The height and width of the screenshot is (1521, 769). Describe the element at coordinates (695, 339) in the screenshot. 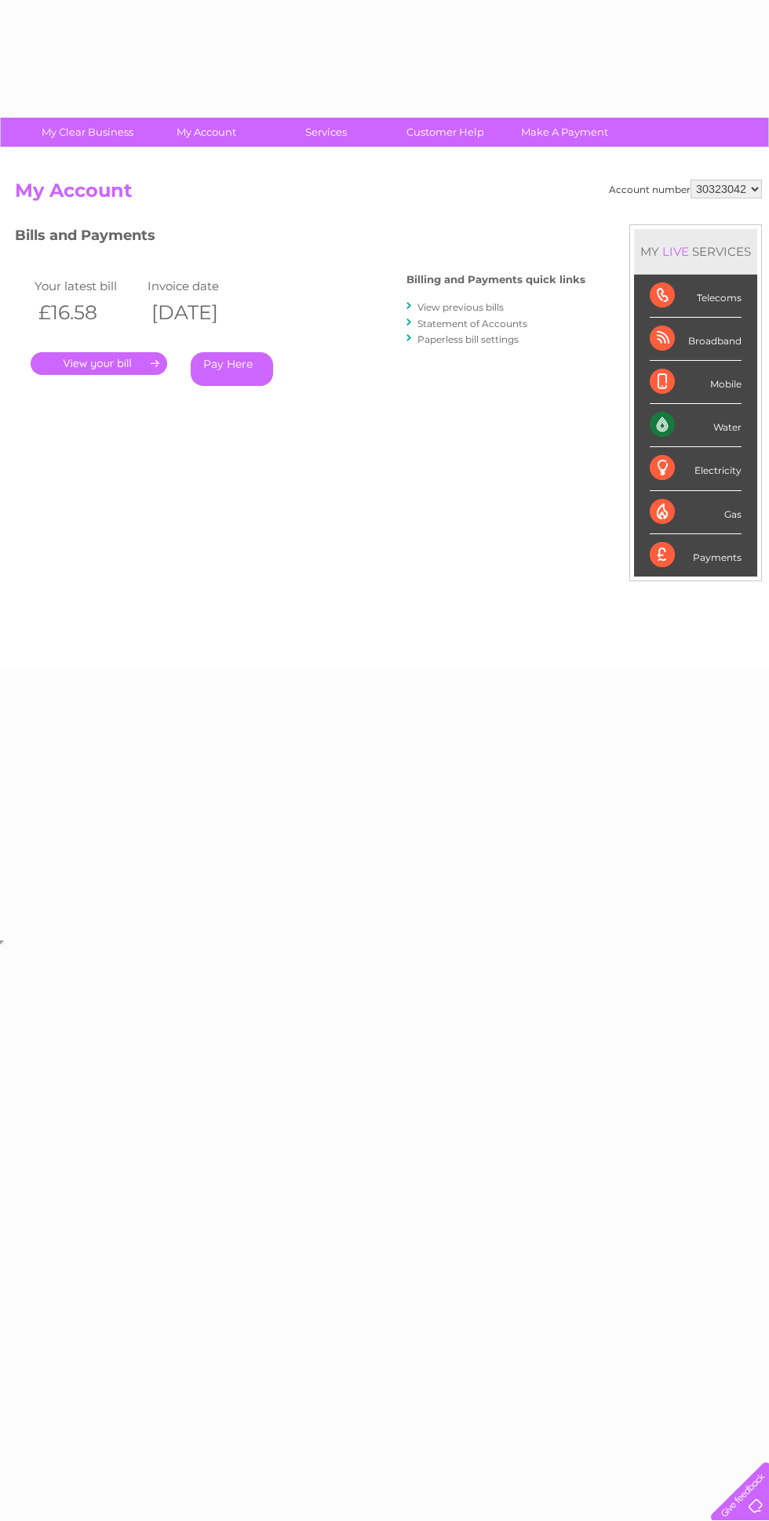

I see `div: Broadband` at that location.